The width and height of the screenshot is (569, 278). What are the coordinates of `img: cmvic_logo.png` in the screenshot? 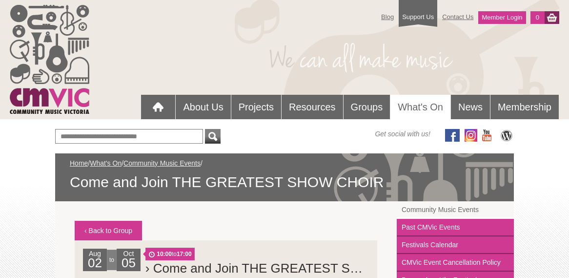 It's located at (49, 59).